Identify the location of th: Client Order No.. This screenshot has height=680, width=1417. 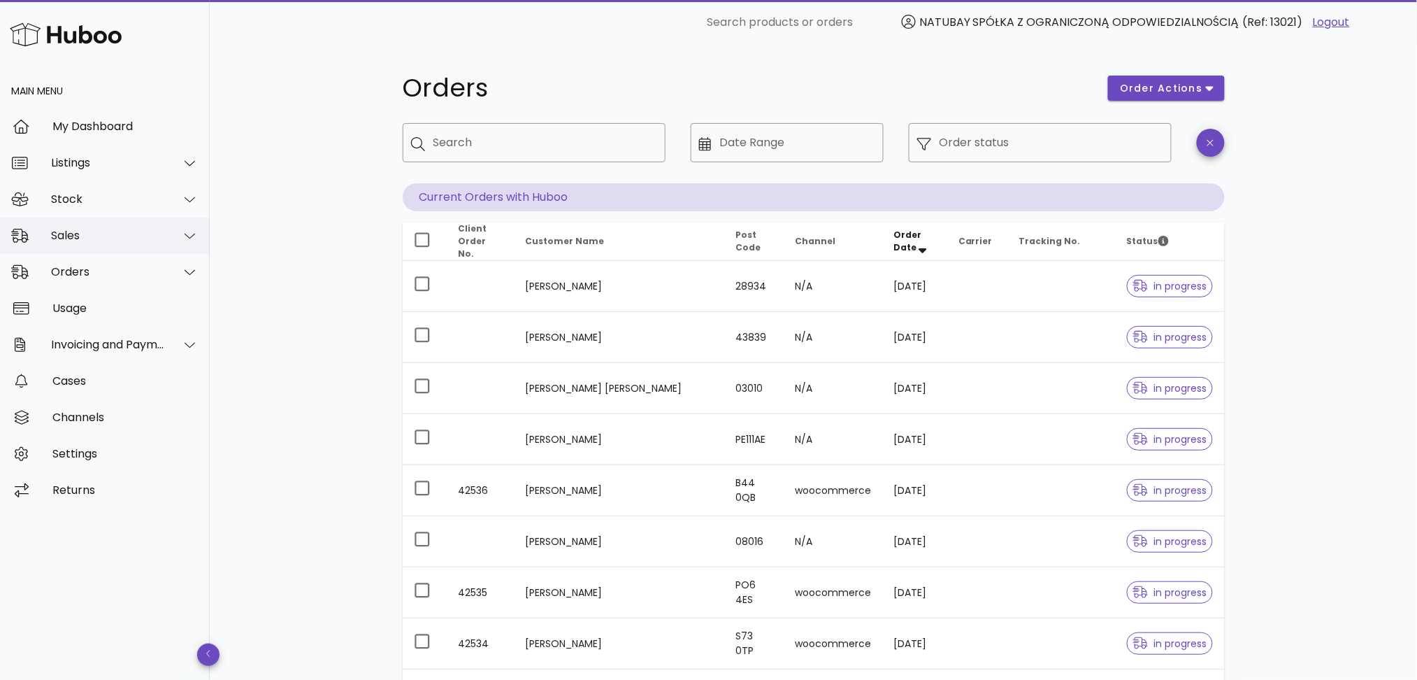
(480, 241).